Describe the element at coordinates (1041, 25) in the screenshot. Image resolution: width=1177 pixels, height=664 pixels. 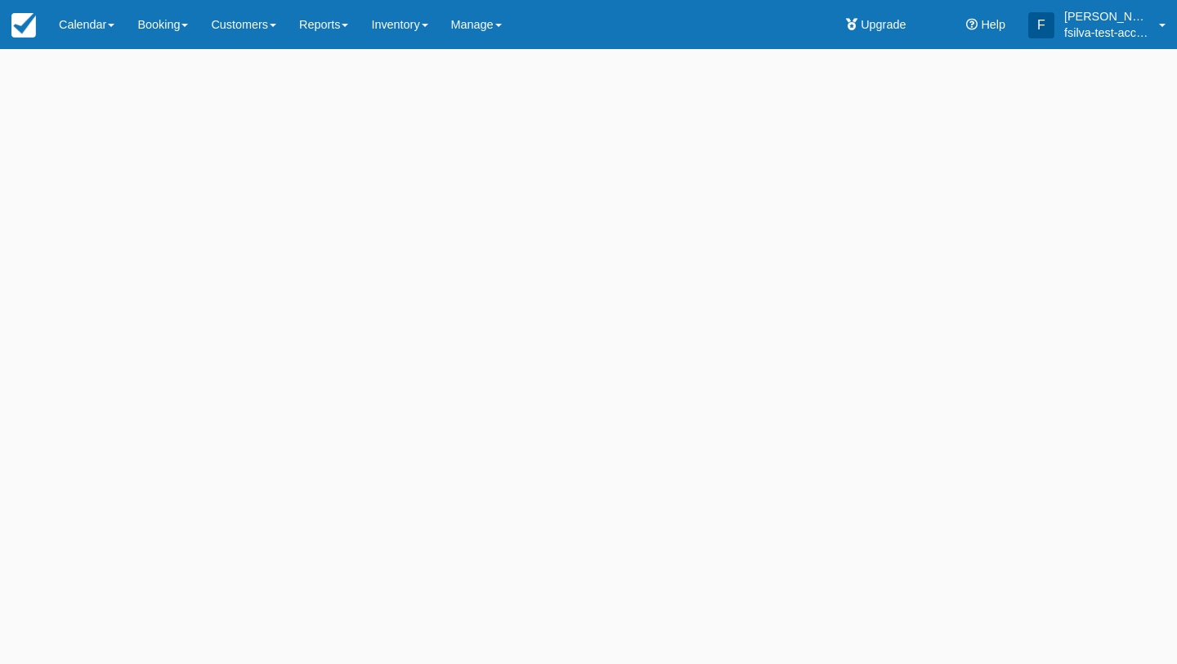
I see `div: F` at that location.